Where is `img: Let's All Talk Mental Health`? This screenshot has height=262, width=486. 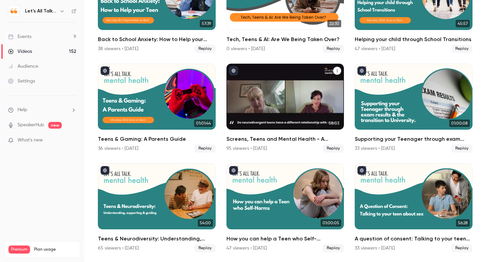
img: Let's All Talk Mental Health is located at coordinates (14, 11).